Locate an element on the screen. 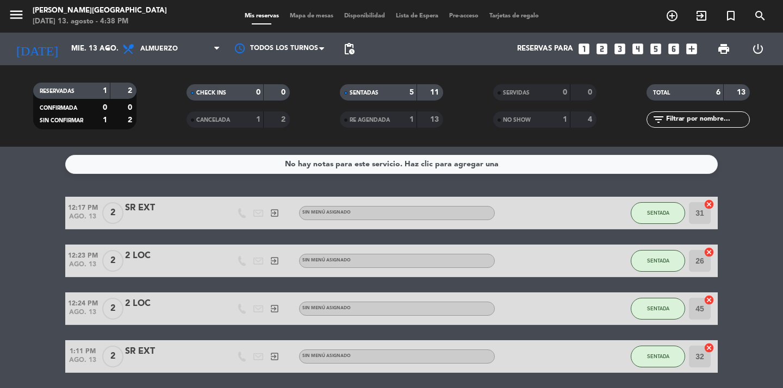 This screenshot has width=783, height=388. div: LOG OUT is located at coordinates (758, 49).